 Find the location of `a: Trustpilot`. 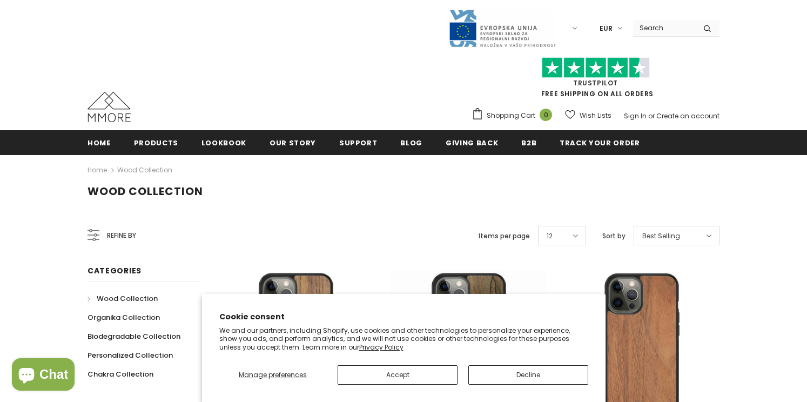

a: Trustpilot is located at coordinates (596, 83).